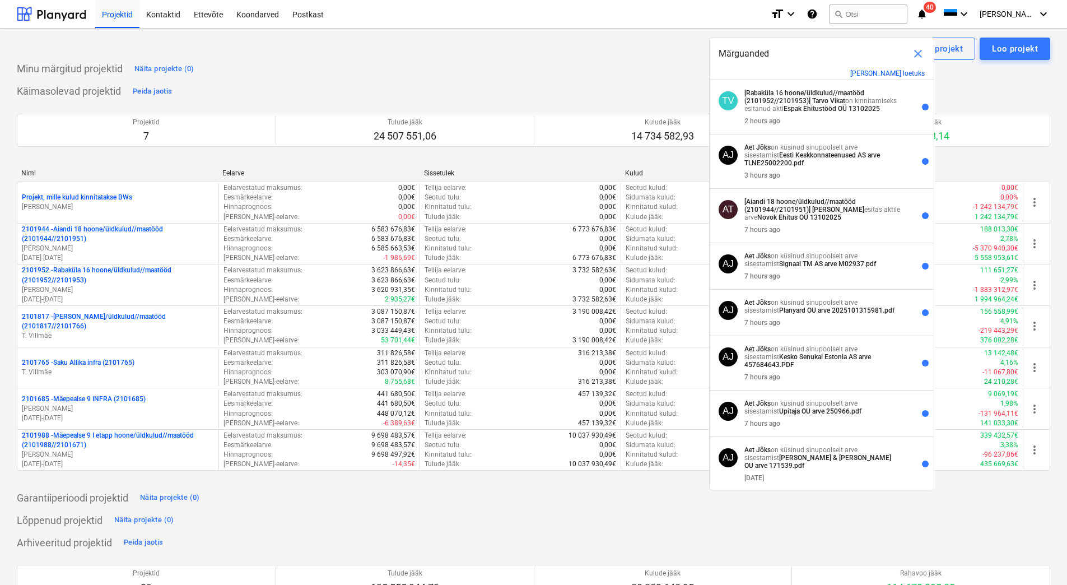 This screenshot has width=1067, height=585. What do you see at coordinates (118, 368) in the screenshot?
I see `div: 2101765 -Saku Allika infra (2101765)T. Villmäe` at bounding box center [118, 368].